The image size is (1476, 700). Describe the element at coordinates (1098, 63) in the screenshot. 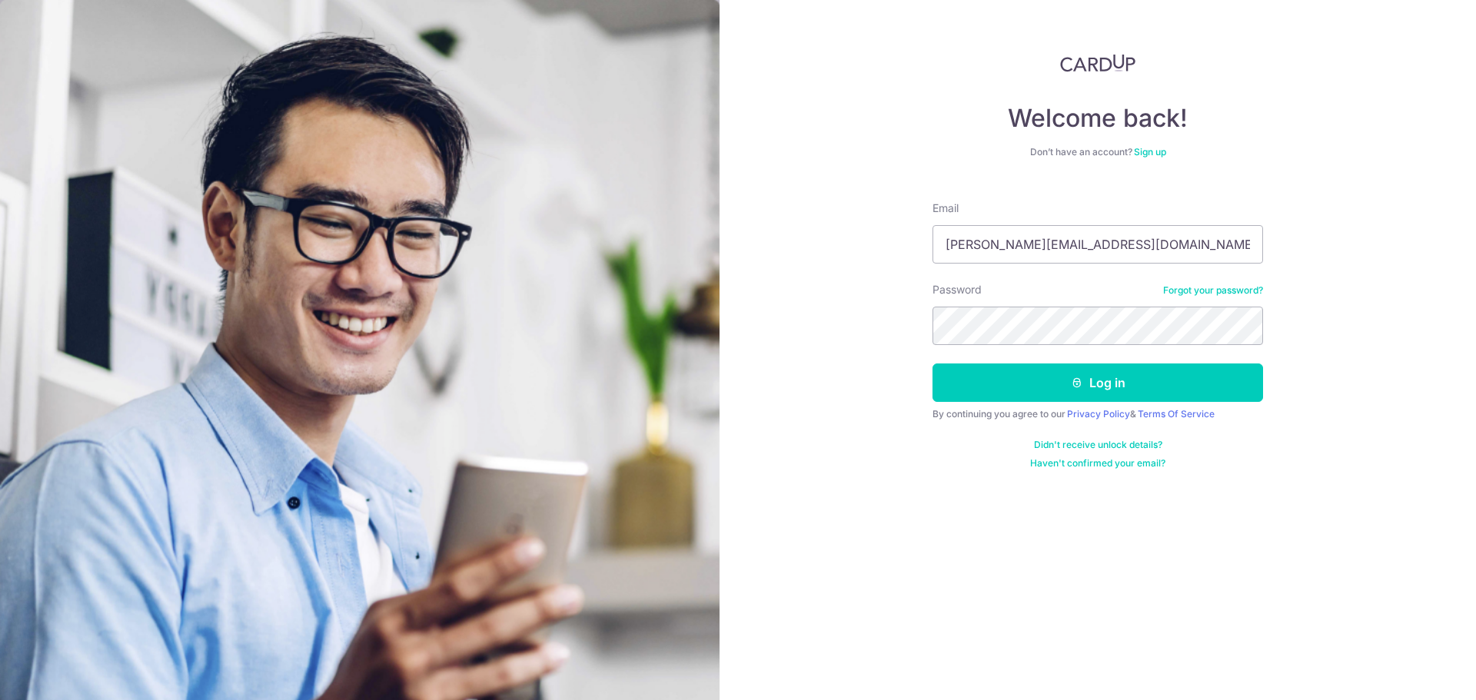

I see `img: CardUp Logo` at that location.